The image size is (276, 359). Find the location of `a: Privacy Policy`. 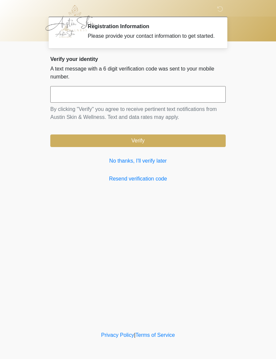

a: Privacy Policy is located at coordinates (118, 335).